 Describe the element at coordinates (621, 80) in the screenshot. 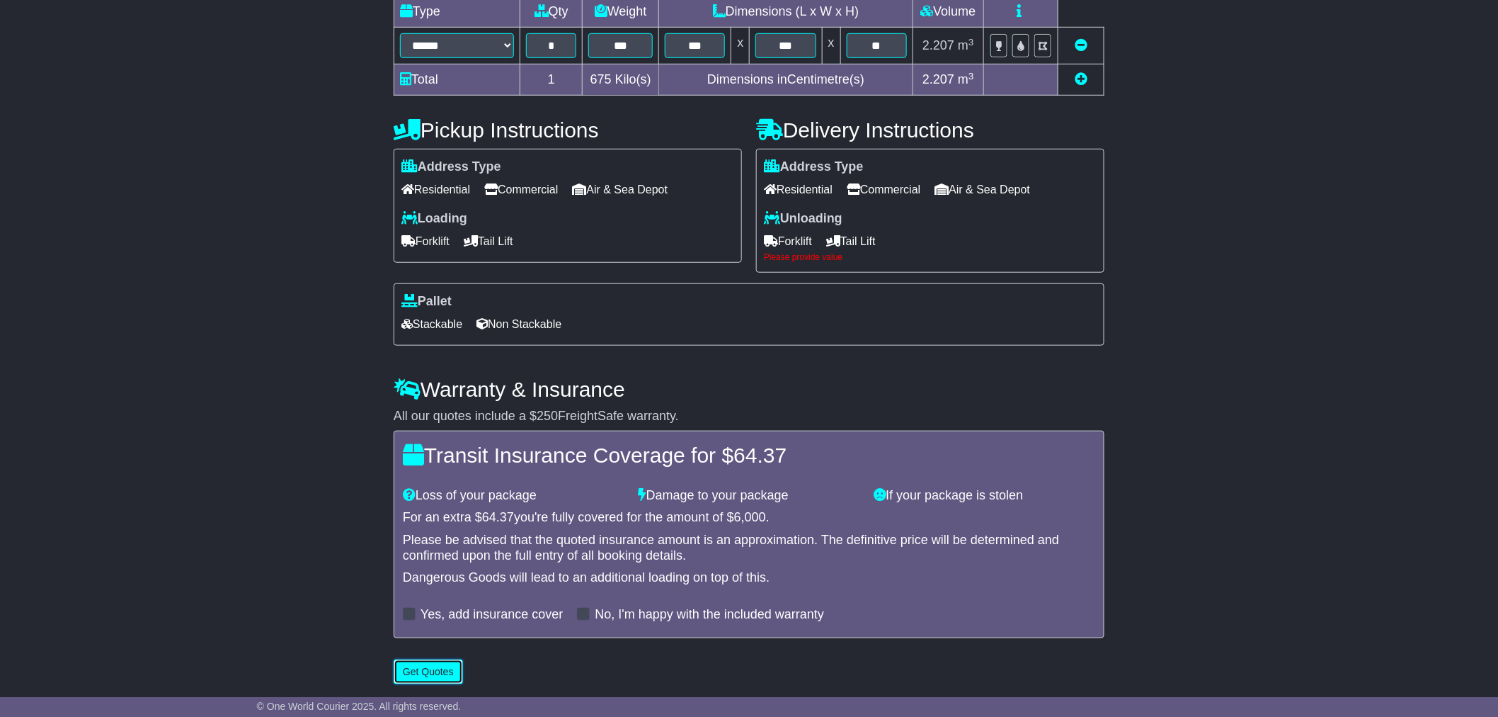

I see `td: Kilo(s)` at that location.